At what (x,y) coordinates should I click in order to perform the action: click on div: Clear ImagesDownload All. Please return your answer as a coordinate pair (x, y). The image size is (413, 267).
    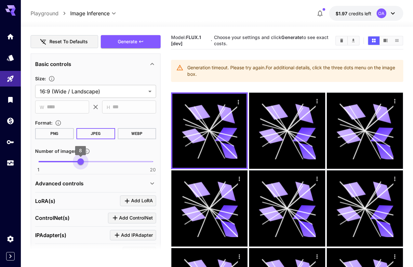
    Looking at the image, I should click on (347, 41).